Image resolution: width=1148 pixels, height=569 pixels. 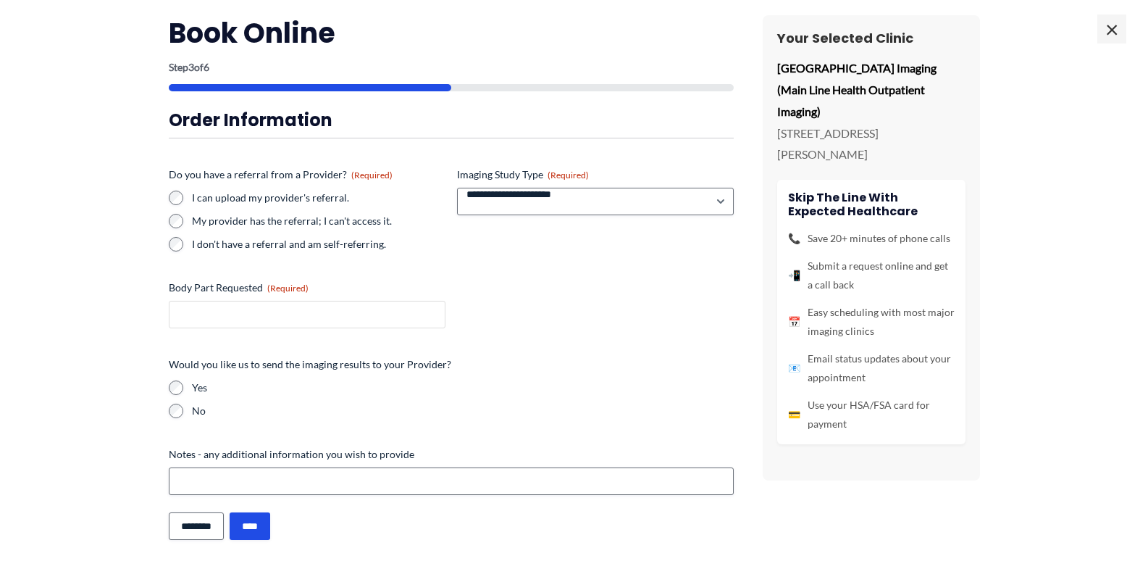 I want to click on li: Submit a request online and get a call back, so click(x=871, y=275).